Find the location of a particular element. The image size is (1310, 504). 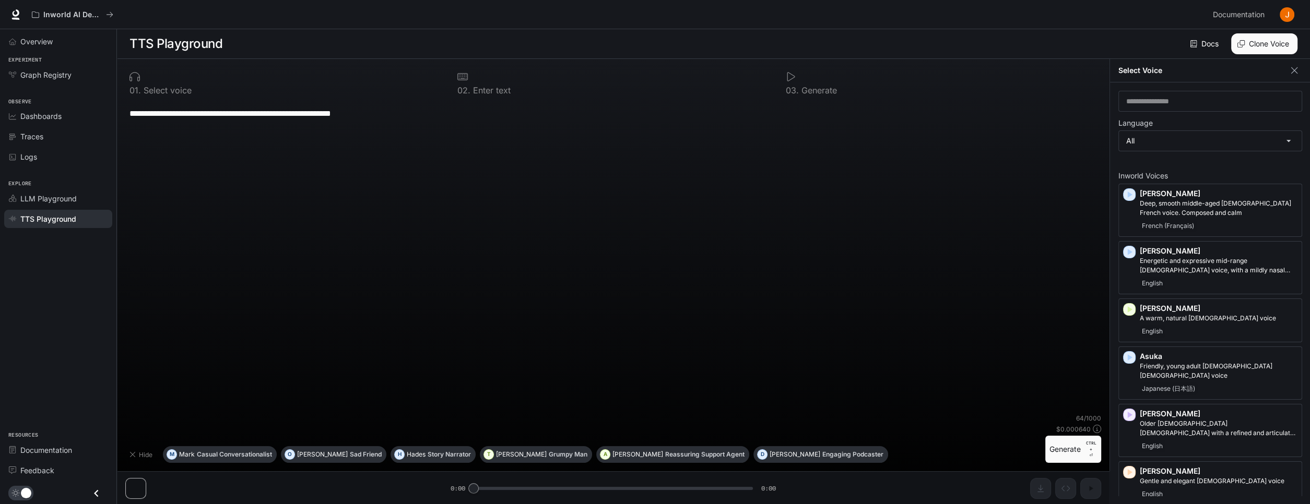

div: All is located at coordinates (1210, 141).